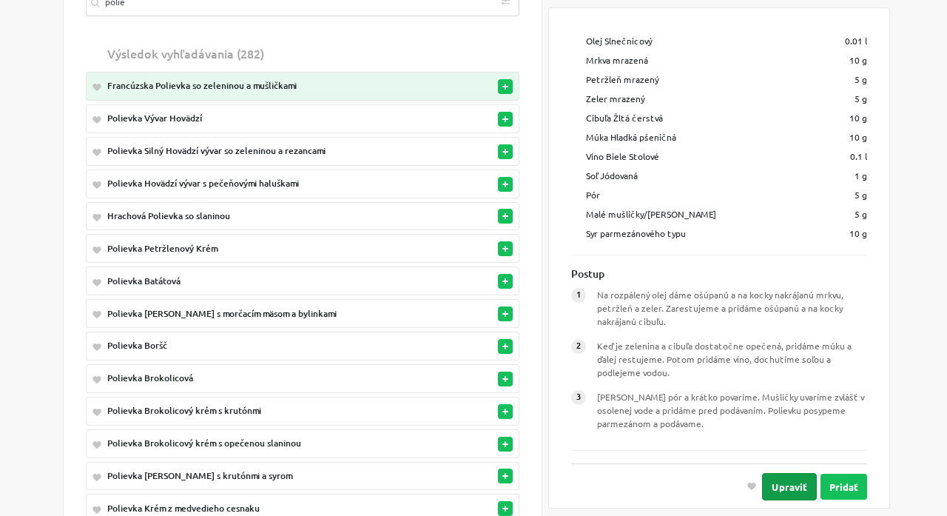 This screenshot has height=516, width=947. Describe the element at coordinates (93, 53) in the screenshot. I see `th: Liked` at that location.